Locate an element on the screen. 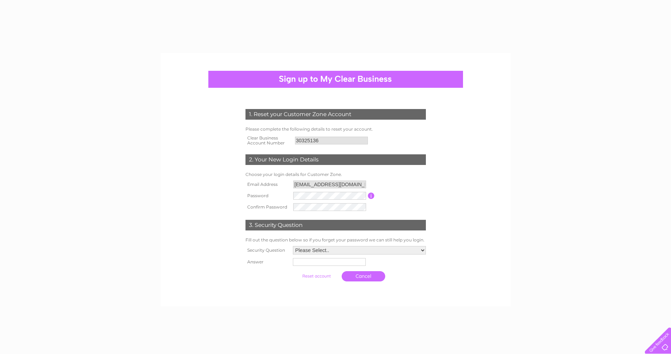  td: Please complete the following details to reset your account. is located at coordinates (336, 129).